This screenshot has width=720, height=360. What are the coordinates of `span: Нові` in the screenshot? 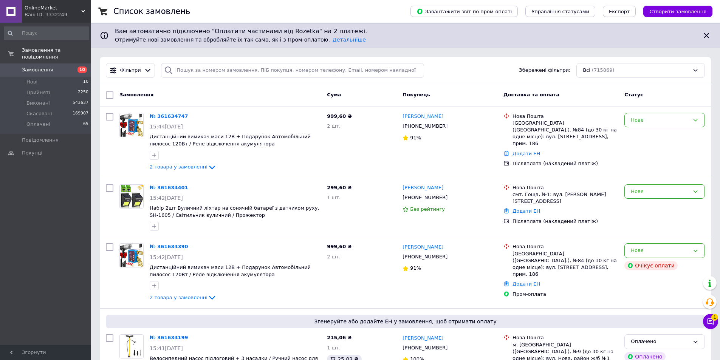 It's located at (32, 82).